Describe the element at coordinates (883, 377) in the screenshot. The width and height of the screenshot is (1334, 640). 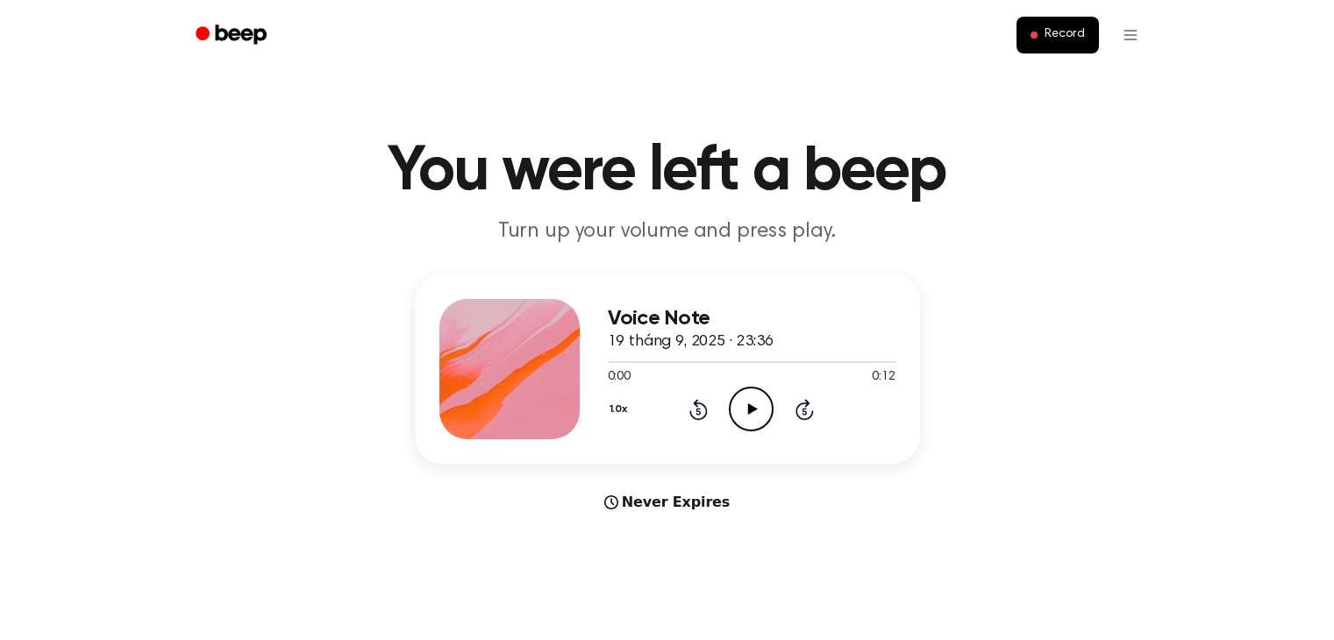
I see `span: 0:12` at that location.